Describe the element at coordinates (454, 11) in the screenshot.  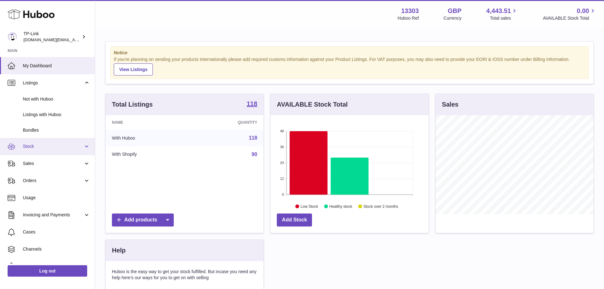
I see `strong: GBP` at that location.